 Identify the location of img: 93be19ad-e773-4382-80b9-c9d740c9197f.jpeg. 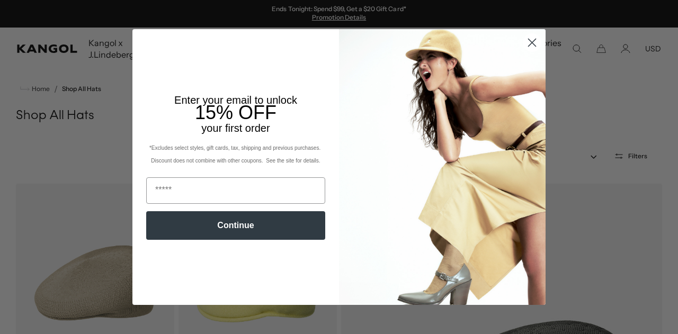
(442, 167).